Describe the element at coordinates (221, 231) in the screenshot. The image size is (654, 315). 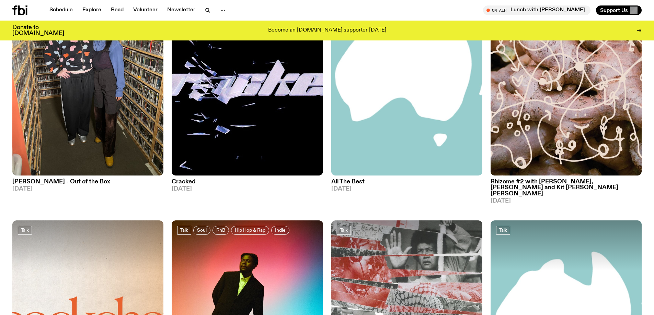
I see `a: RnB` at that location.